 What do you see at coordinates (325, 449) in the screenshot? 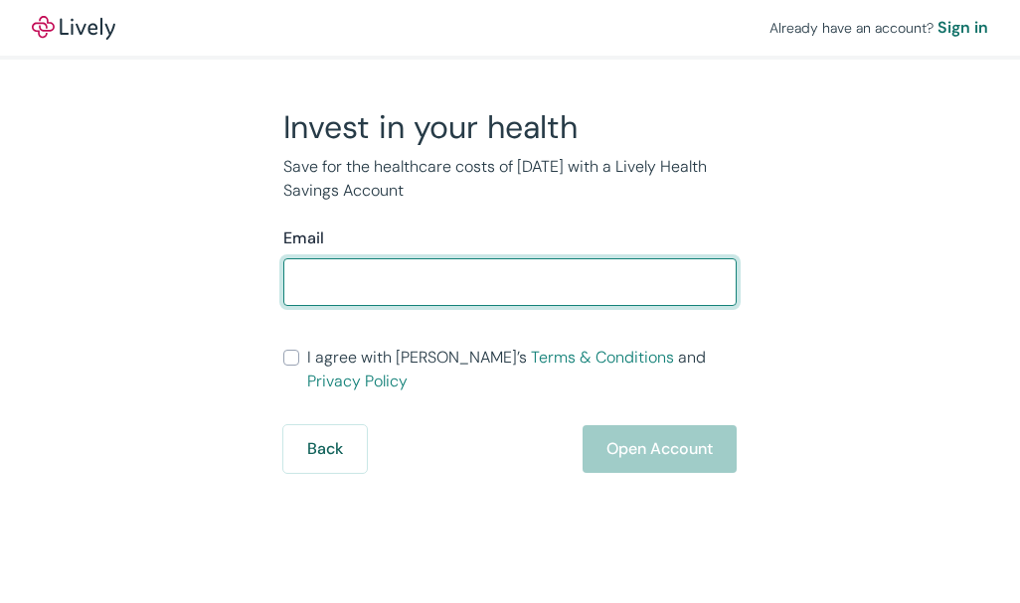
I see `button: Back` at bounding box center [325, 449].